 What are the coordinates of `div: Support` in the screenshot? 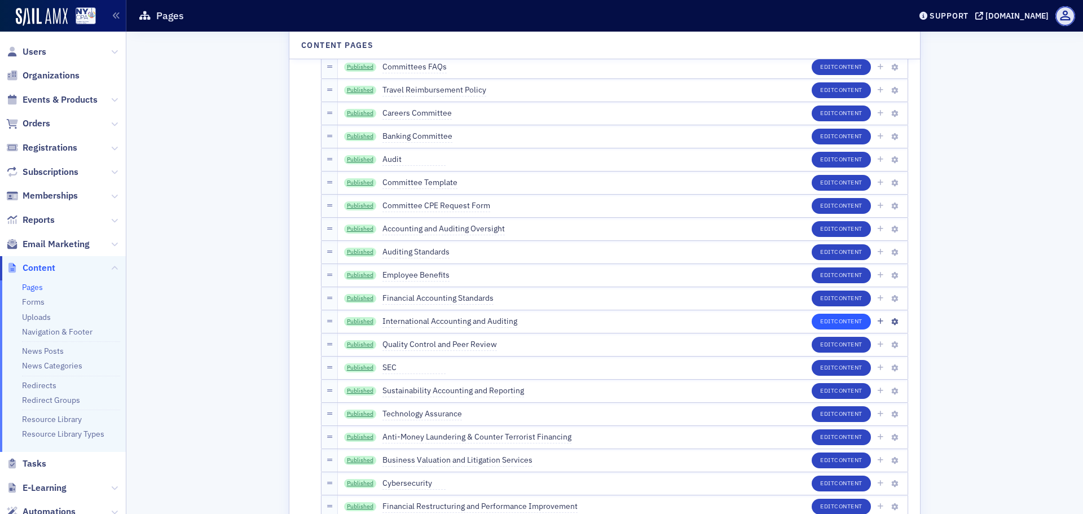 It's located at (949, 16).